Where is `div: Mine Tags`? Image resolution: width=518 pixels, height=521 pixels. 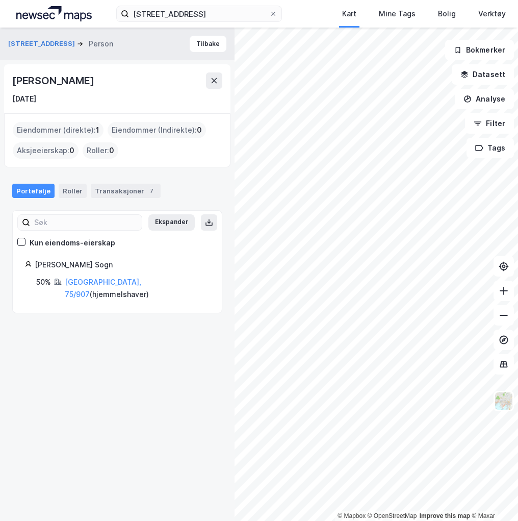
div: Mine Tags is located at coordinates (398, 14).